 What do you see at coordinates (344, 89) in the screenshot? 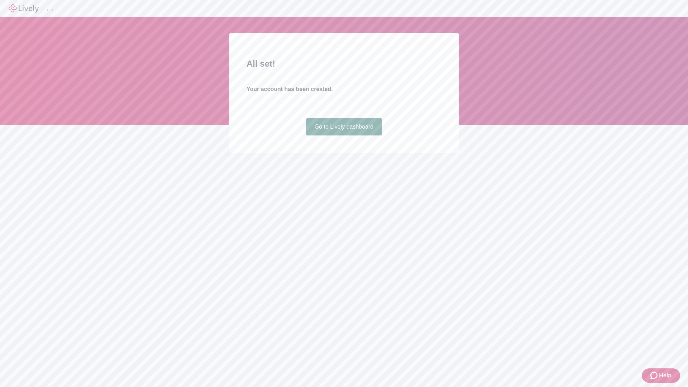
I see `h4: Your account has been created.` at bounding box center [344, 89].